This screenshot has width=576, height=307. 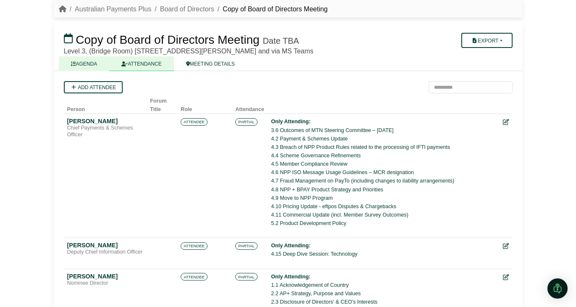 What do you see at coordinates (384, 254) in the screenshot?
I see `li: 4.15 Deep Dive Session: Technology` at bounding box center [384, 254].